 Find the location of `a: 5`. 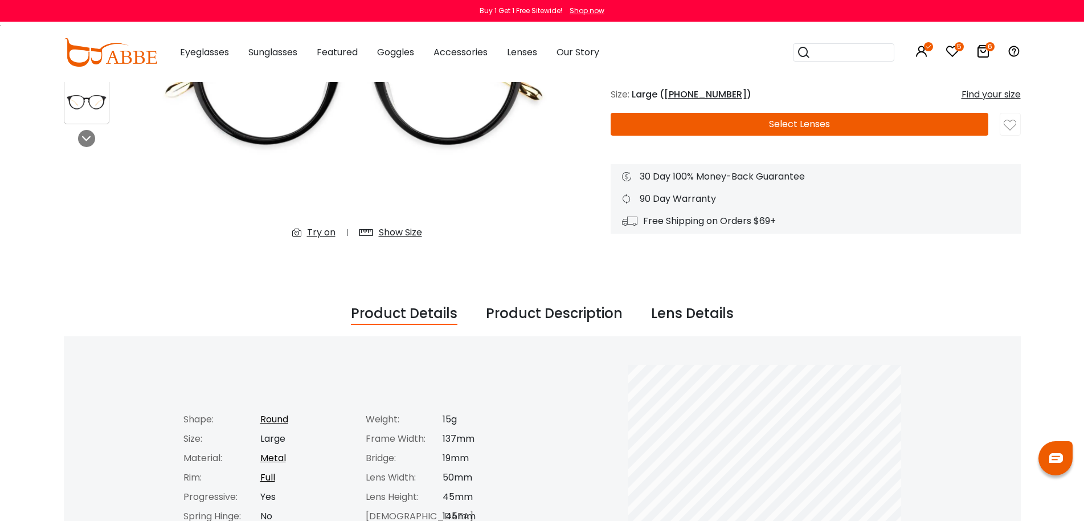

a: 5 is located at coordinates (953, 53).